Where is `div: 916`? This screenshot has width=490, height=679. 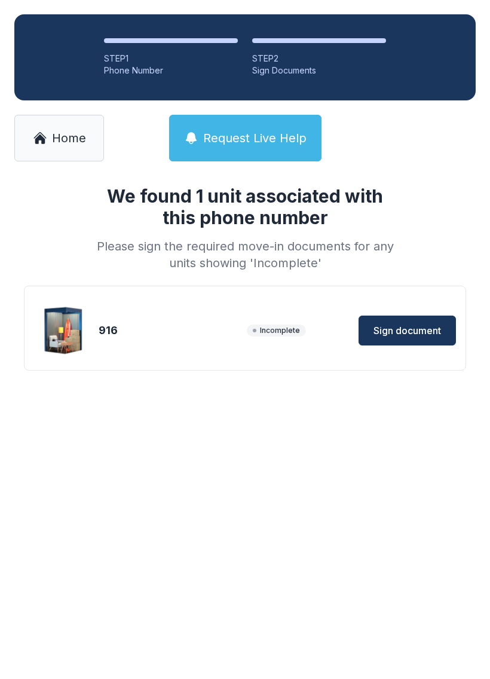
div: 916 is located at coordinates (170, 330).